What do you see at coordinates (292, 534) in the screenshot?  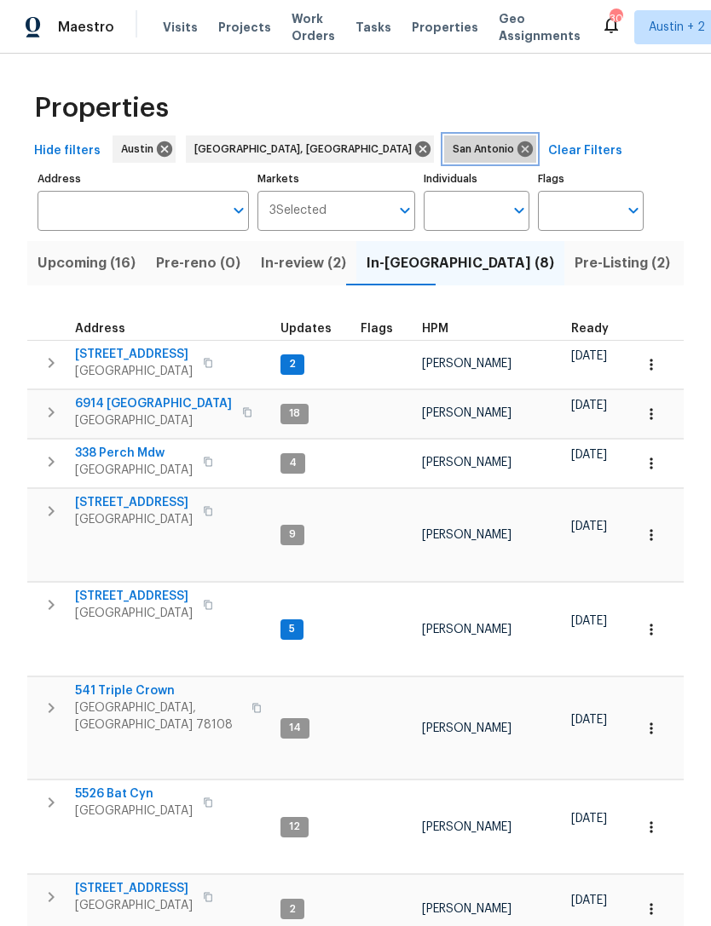 I see `span: 9` at bounding box center [292, 534].